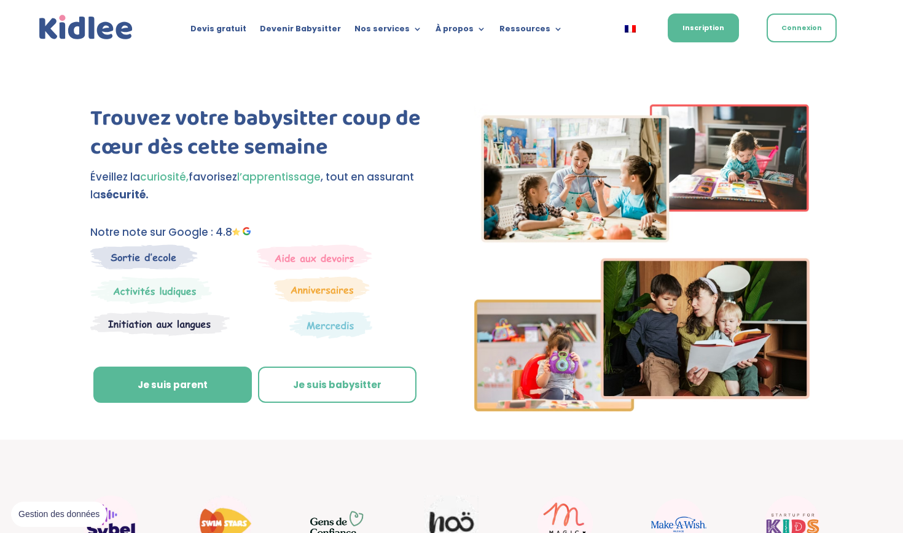 This screenshot has width=903, height=533. I want to click on span: Gestion des données, so click(59, 514).